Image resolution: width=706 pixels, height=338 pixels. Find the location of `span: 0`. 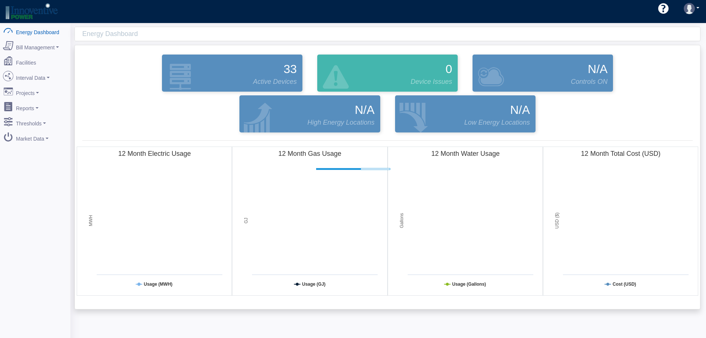

span: 0 is located at coordinates (449, 69).